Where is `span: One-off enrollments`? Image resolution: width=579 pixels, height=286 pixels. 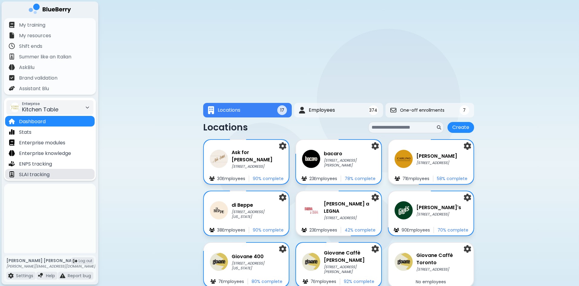
span: One-off enrollments is located at coordinates (422, 110).